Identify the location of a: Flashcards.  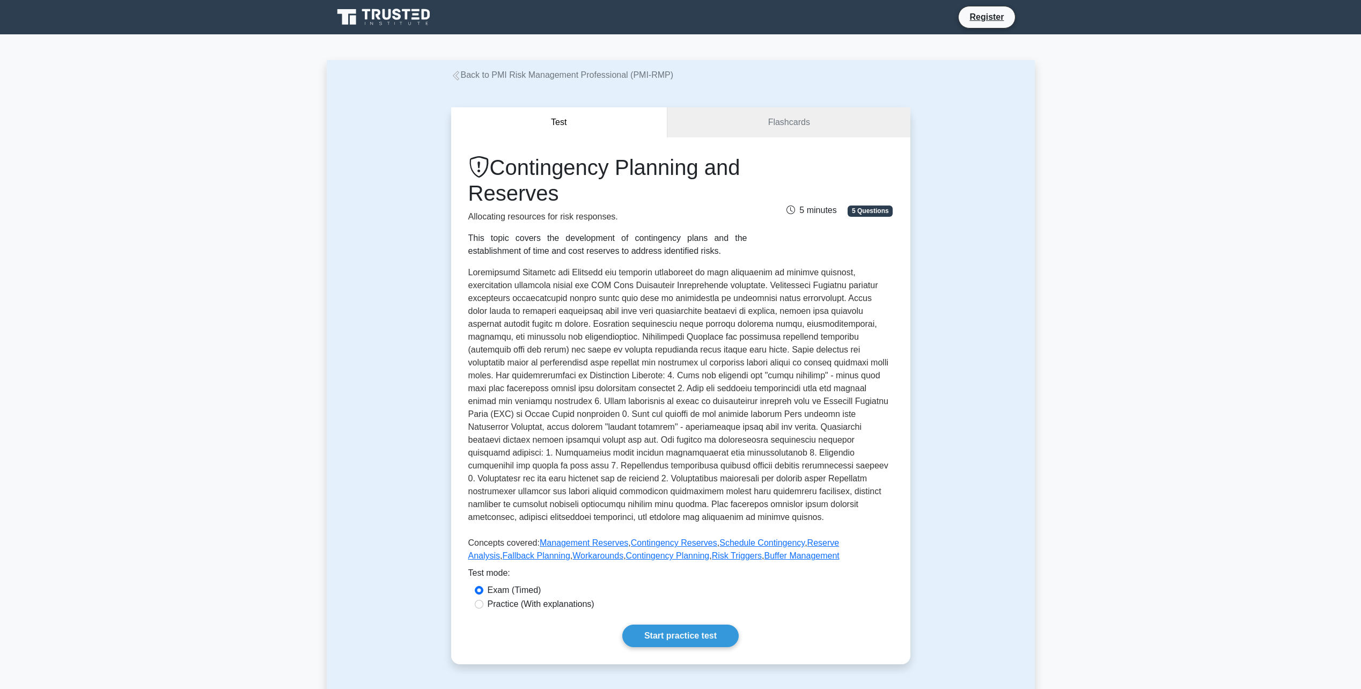
(789, 122).